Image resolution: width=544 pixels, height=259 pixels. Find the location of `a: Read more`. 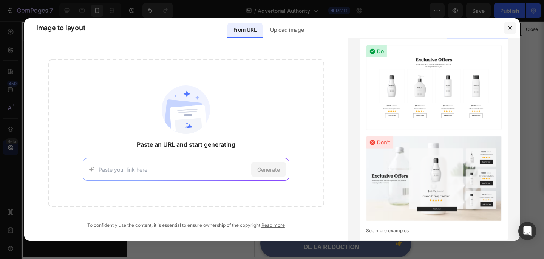

a: Read more is located at coordinates (273, 225).